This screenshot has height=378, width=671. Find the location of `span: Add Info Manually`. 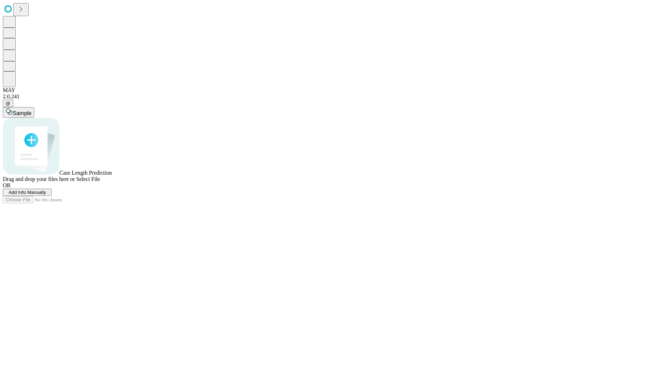

span: Add Info Manually is located at coordinates (27, 192).